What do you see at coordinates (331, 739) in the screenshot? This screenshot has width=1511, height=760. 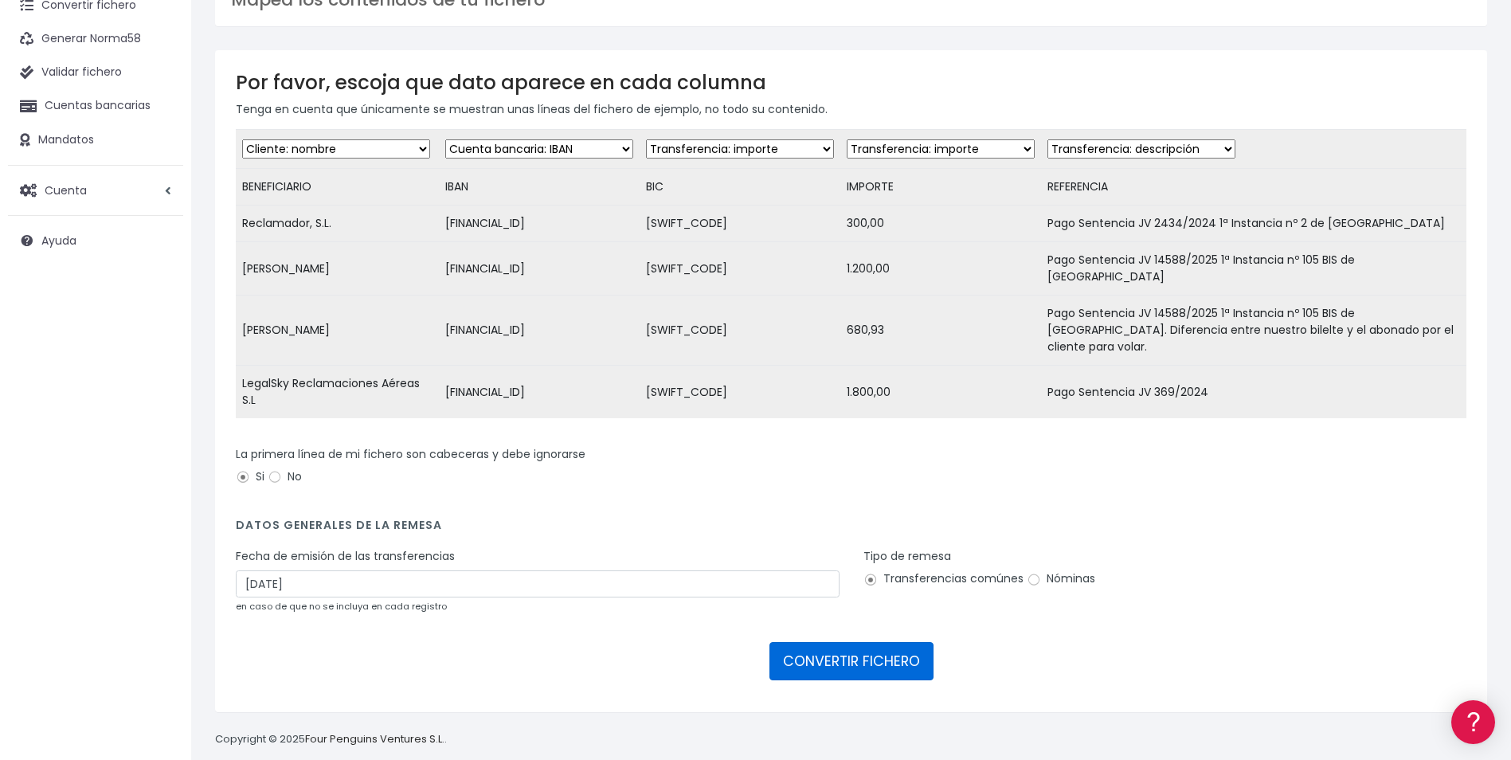 I see `p: Copyright © 2025 .` at bounding box center [331, 739].